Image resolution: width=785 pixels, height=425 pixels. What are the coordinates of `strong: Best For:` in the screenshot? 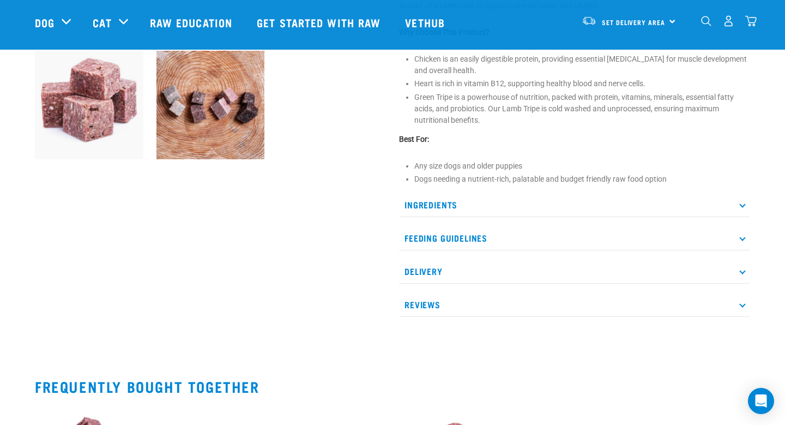 It's located at (414, 139).